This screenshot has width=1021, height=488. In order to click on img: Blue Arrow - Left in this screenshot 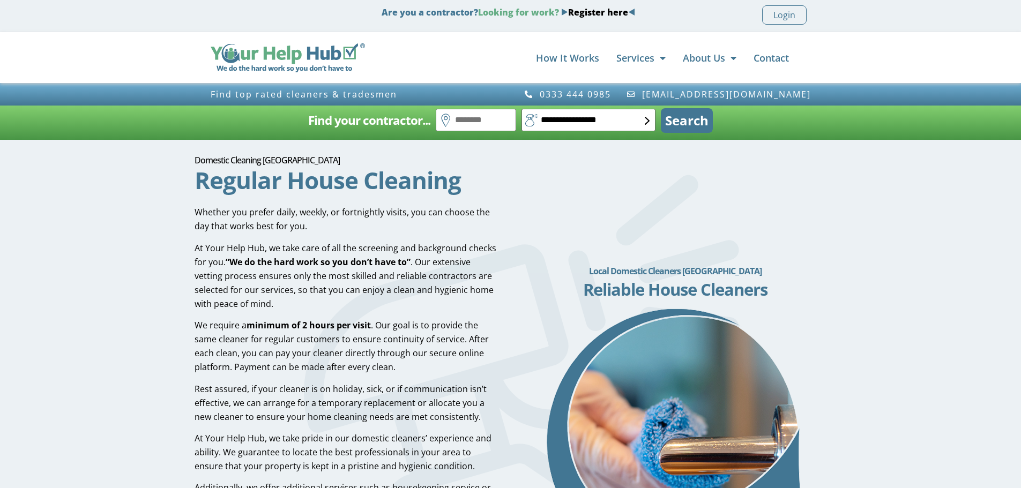, I will do `click(631, 12)`.